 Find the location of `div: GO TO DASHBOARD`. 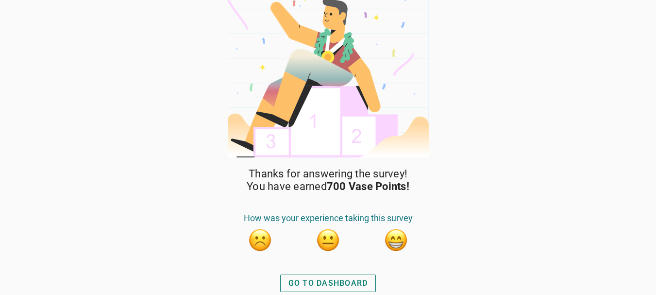

div: GO TO DASHBOARD is located at coordinates (328, 283).